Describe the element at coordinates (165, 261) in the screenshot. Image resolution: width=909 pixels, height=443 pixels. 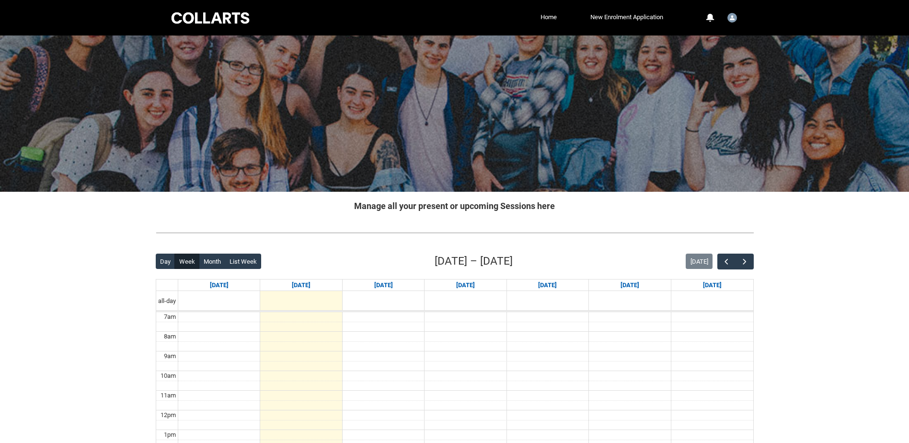
I see `button: Day` at that location.